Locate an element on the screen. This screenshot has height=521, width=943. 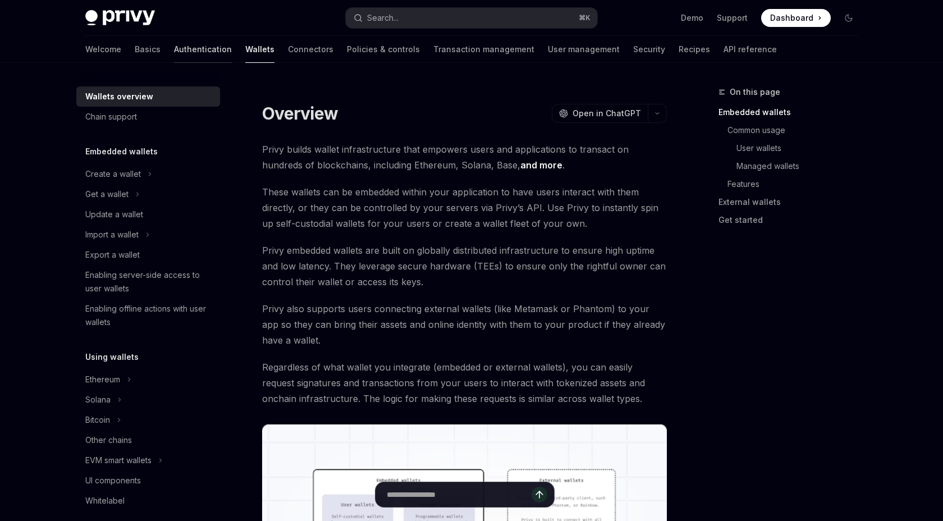
a: User management is located at coordinates (583, 49).